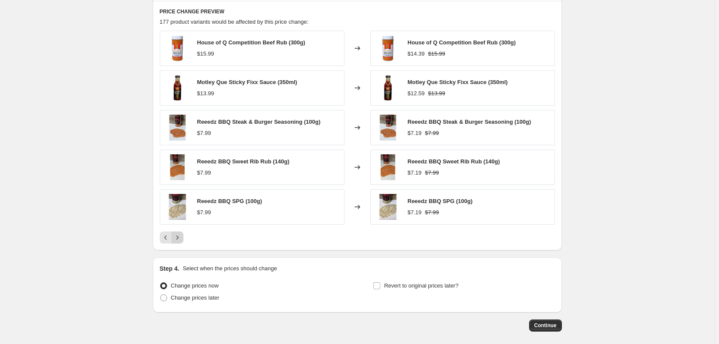 The width and height of the screenshot is (719, 344). I want to click on span: Change prices later, so click(195, 297).